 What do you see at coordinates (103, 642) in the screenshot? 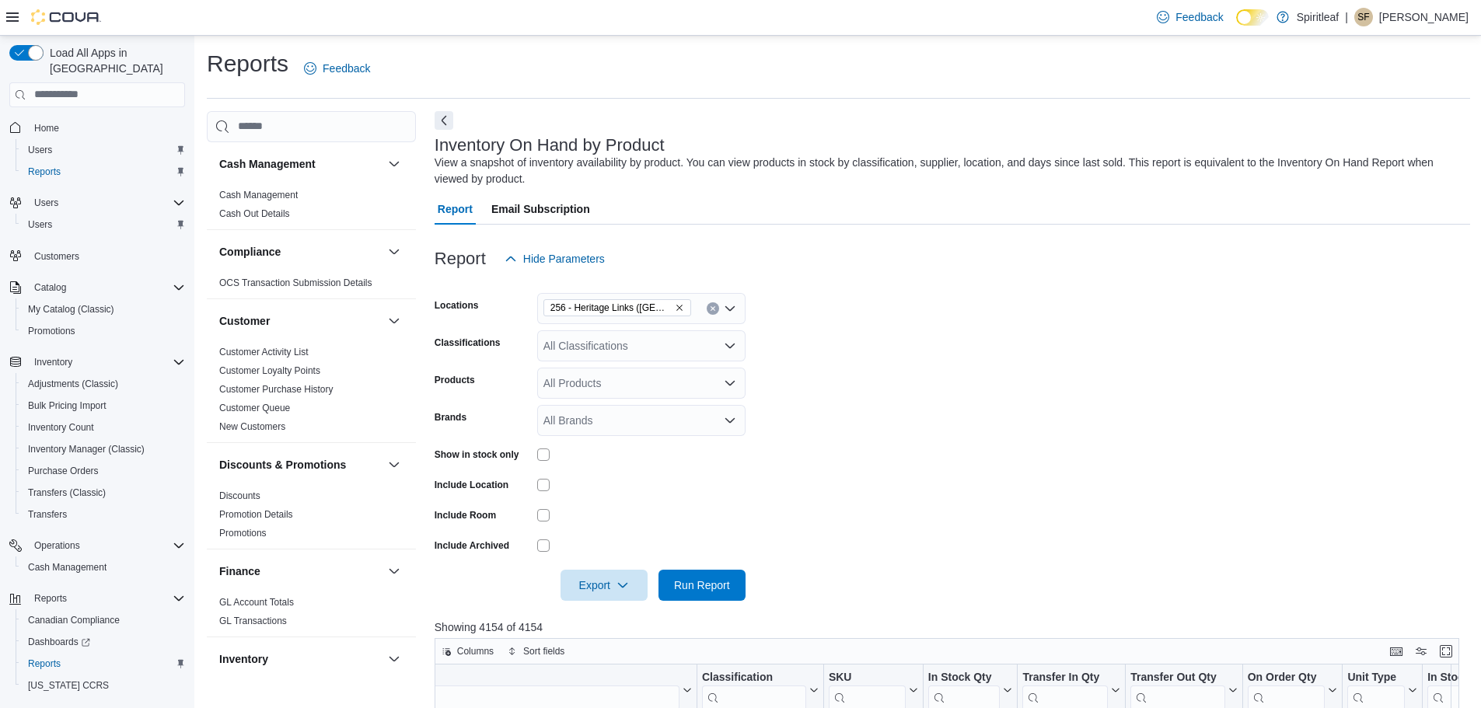
I see `span: Dashboards` at bounding box center [103, 642].